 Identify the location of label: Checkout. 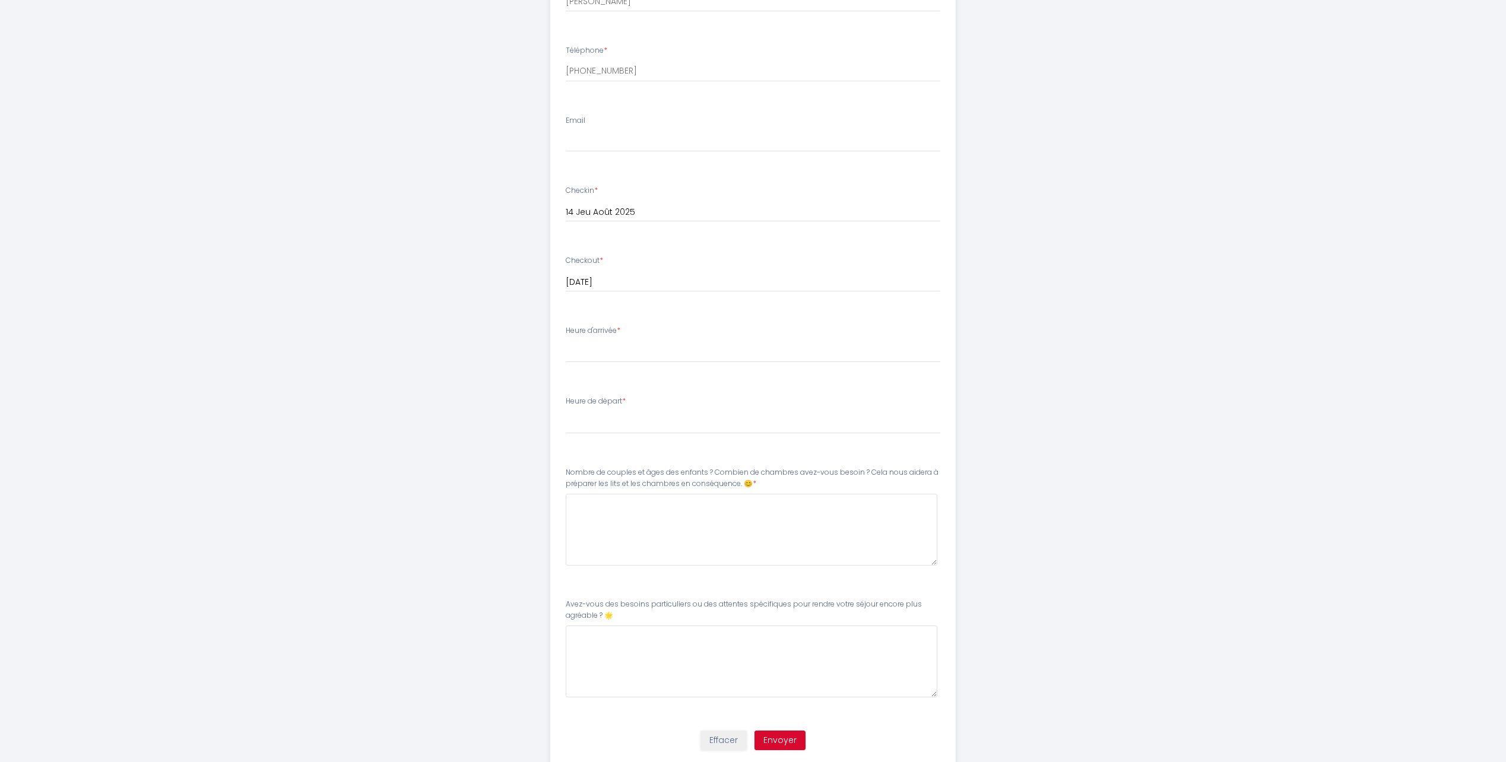
(584, 261).